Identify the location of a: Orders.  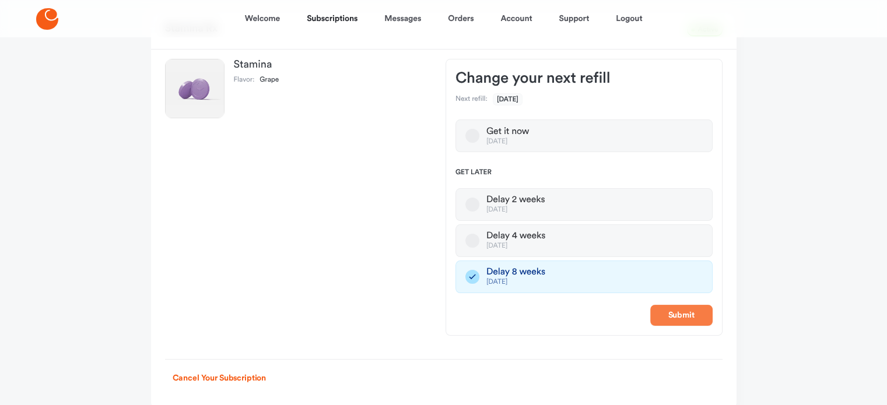
(461, 19).